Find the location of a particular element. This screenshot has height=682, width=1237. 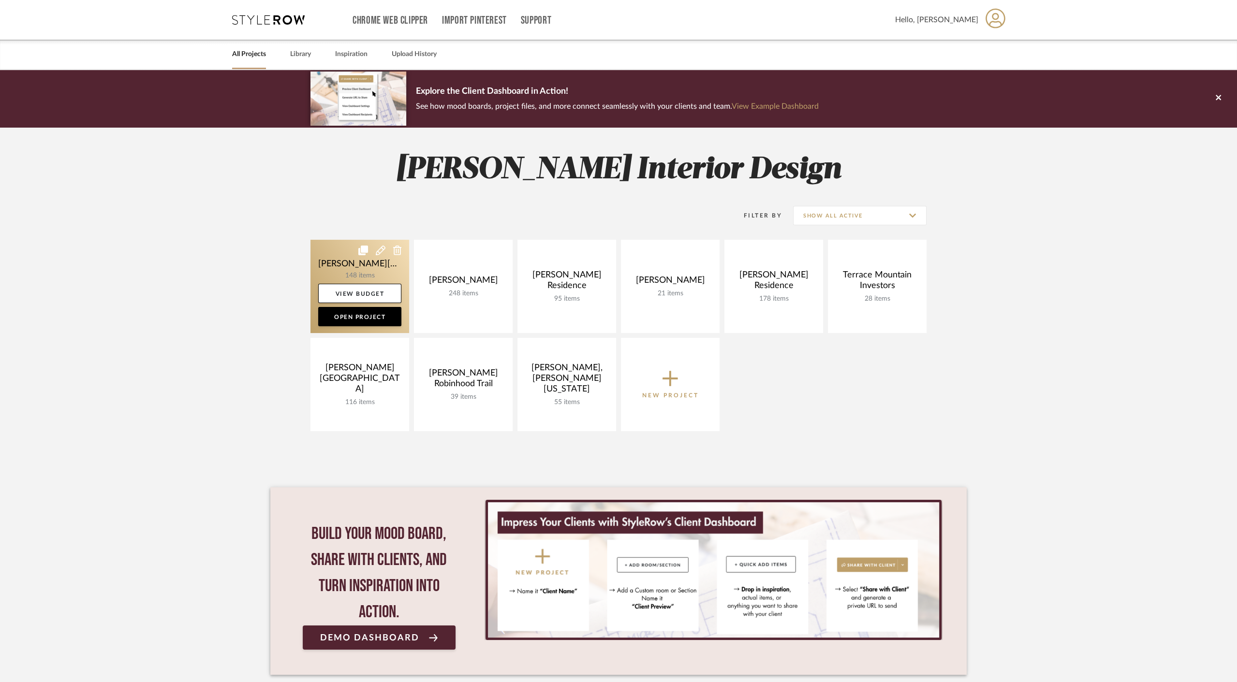

img: StyleRow_Client_Dashboard_Banner__1_.png is located at coordinates (713, 570).